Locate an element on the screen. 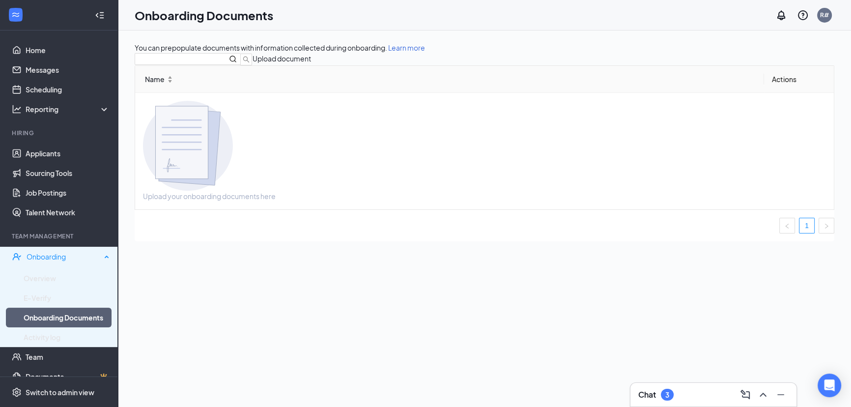 Image resolution: width=851 pixels, height=407 pixels. a: Scheduling is located at coordinates (67, 89).